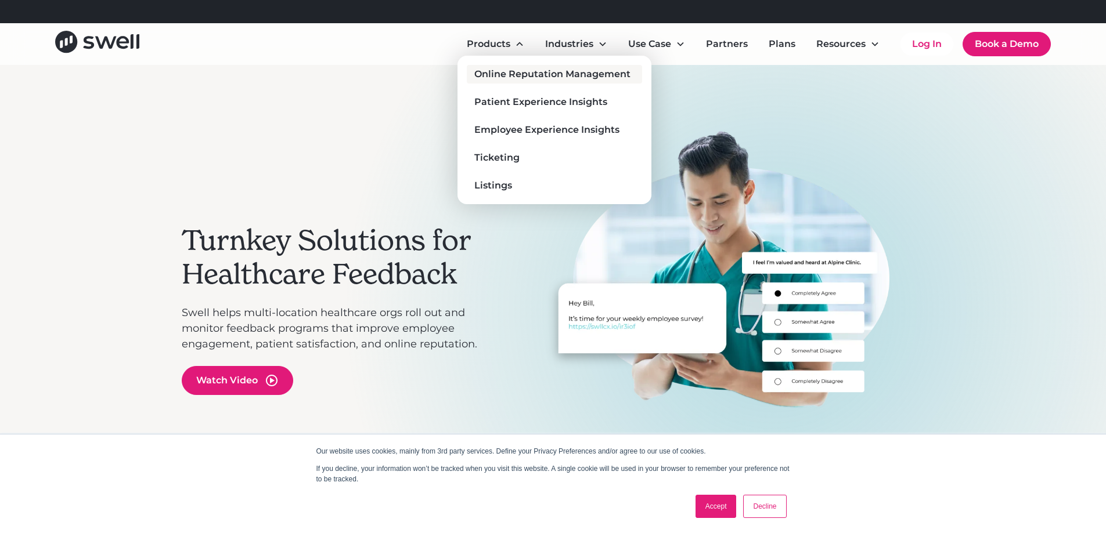  What do you see at coordinates (552, 74) in the screenshot?
I see `div: Online Reputation Management` at bounding box center [552, 74].